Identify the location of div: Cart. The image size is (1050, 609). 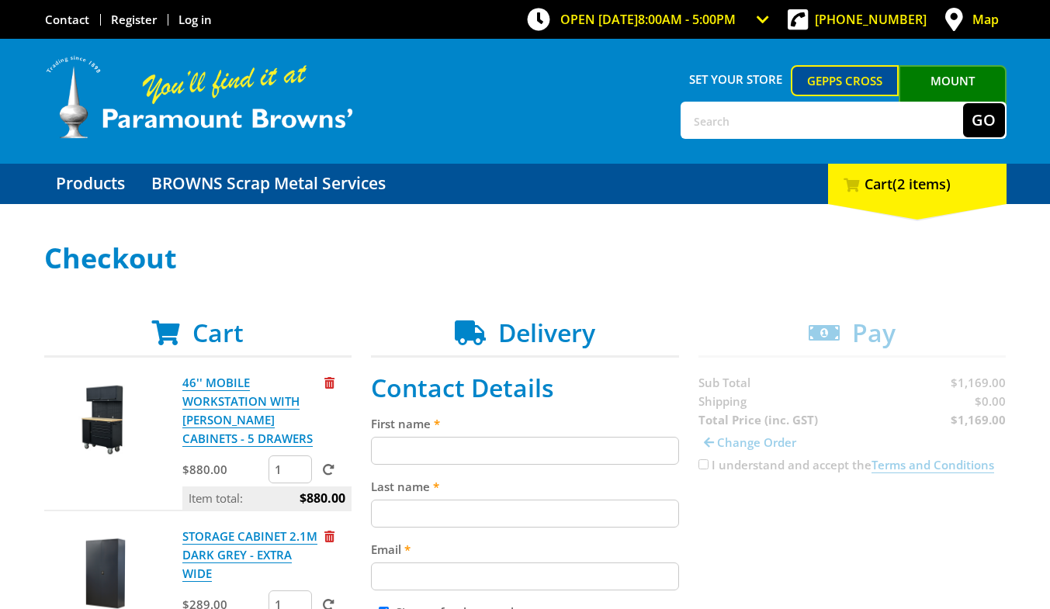
(918, 184).